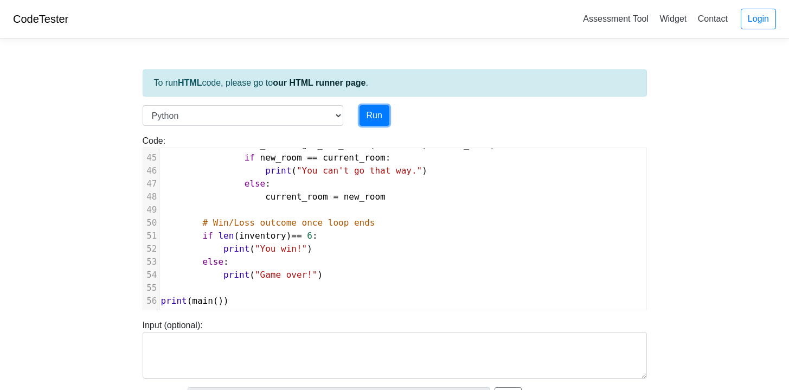  I want to click on div: 46, so click(151, 171).